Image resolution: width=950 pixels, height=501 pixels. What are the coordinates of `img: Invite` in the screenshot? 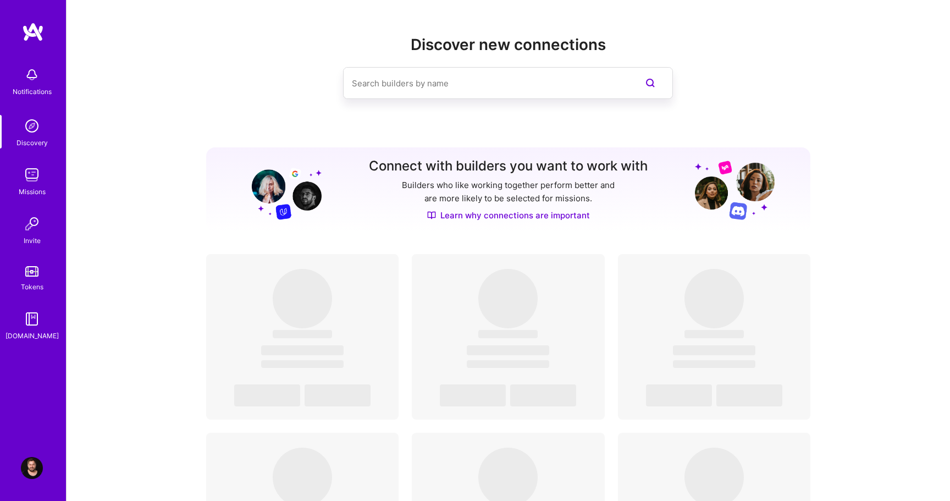 It's located at (32, 224).